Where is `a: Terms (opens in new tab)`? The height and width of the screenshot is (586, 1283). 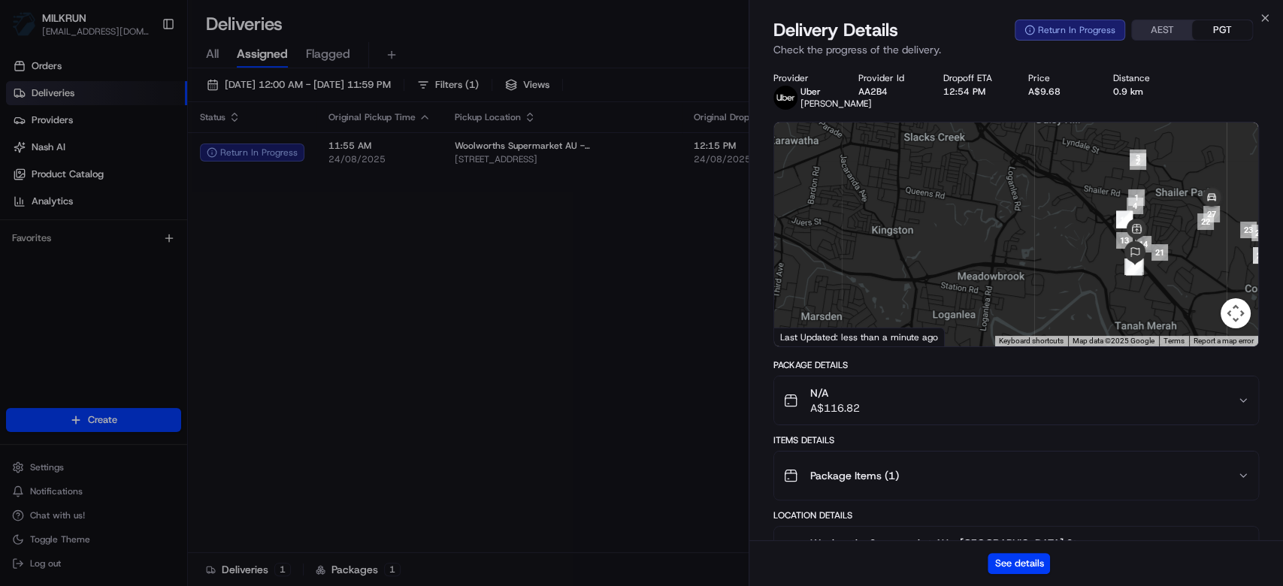 a: Terms (opens in new tab) is located at coordinates (1174, 340).